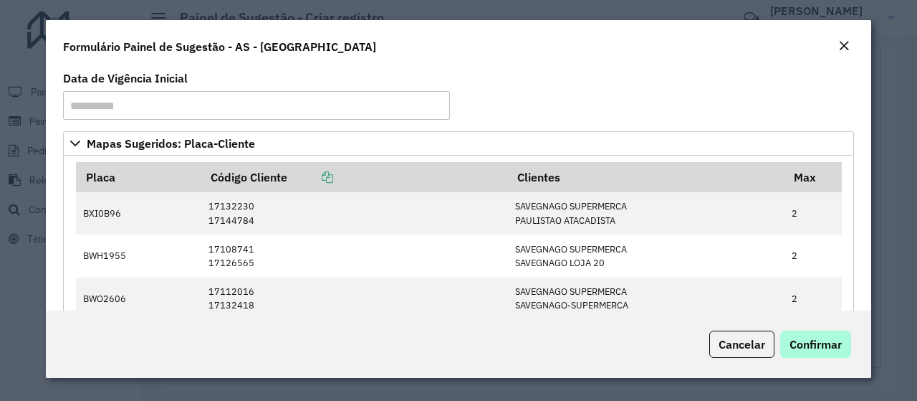 This screenshot has height=401, width=917. What do you see at coordinates (844, 47) in the screenshot?
I see `button: Close` at bounding box center [844, 47].